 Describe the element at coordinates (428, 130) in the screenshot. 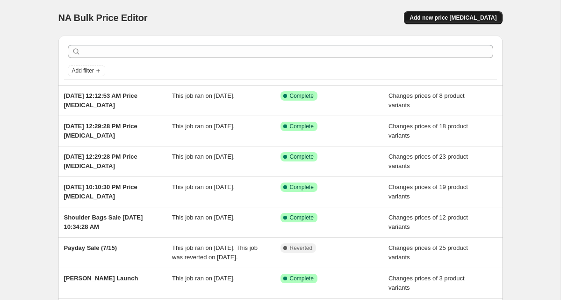

I see `span: Changes prices of 18 product variants` at that location.